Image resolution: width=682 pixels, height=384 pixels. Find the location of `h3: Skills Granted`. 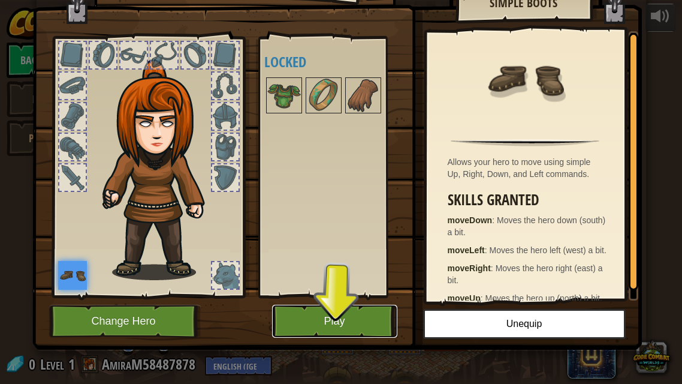

h3: Skills Granted is located at coordinates (528, 200).